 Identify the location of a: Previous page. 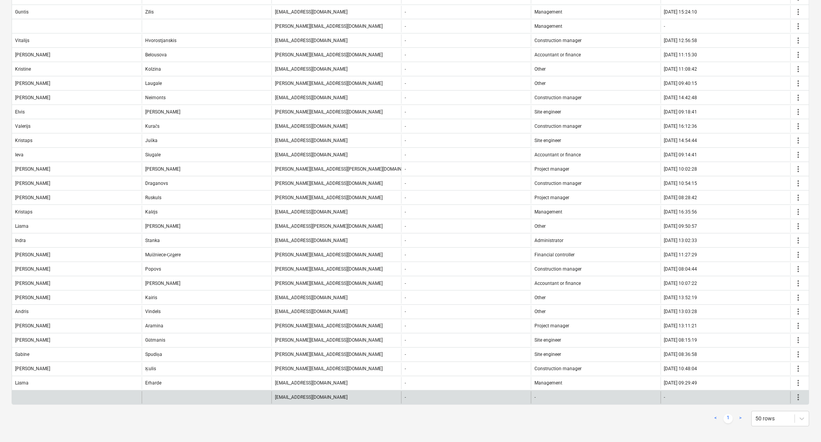
(716, 419).